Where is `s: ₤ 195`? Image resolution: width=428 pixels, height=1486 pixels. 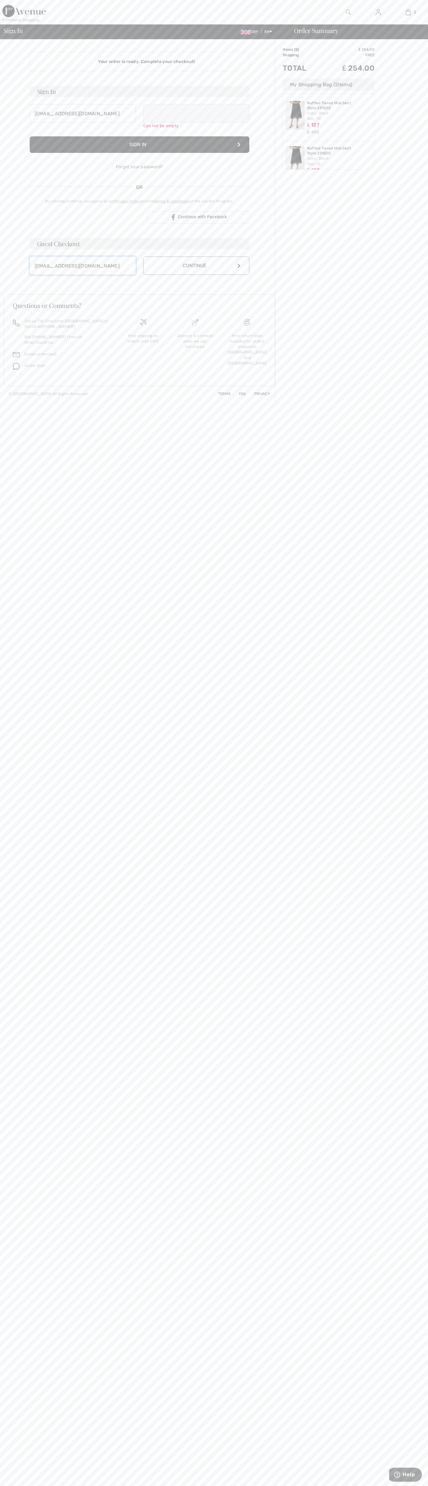 s: ₤ 195 is located at coordinates (313, 132).